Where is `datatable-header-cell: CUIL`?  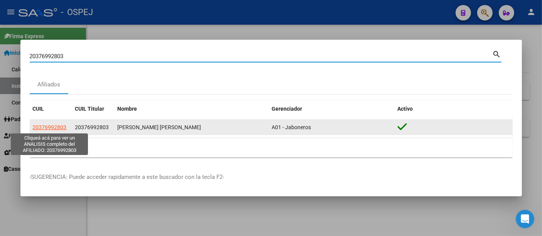 datatable-header-cell: CUIL is located at coordinates (51, 109).